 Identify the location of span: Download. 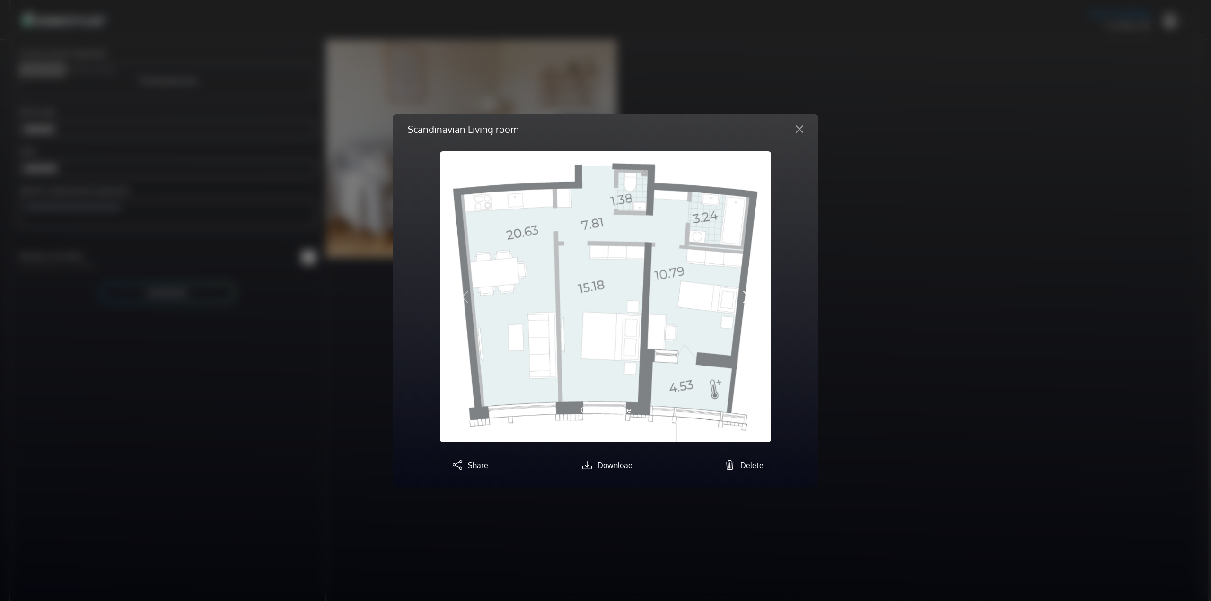
(615, 466).